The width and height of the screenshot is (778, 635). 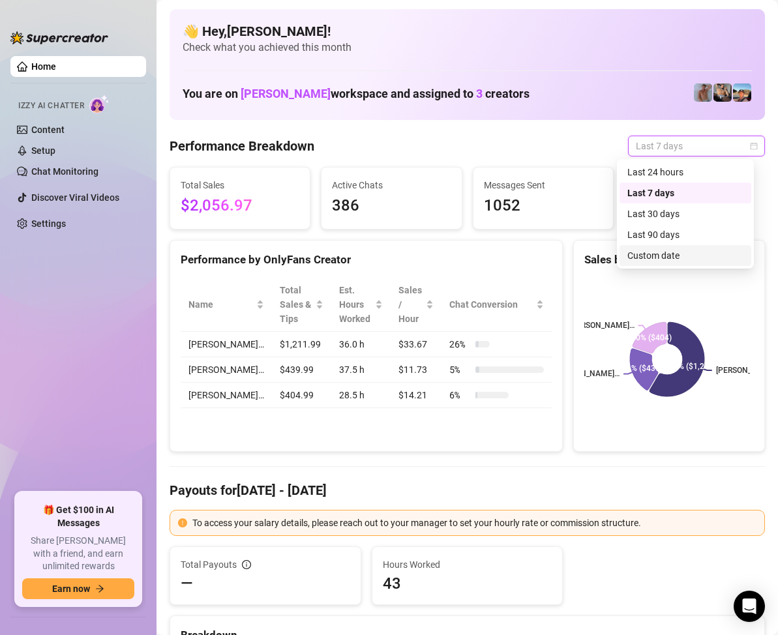 What do you see at coordinates (685, 235) in the screenshot?
I see `div: Last 90 days` at bounding box center [685, 235].